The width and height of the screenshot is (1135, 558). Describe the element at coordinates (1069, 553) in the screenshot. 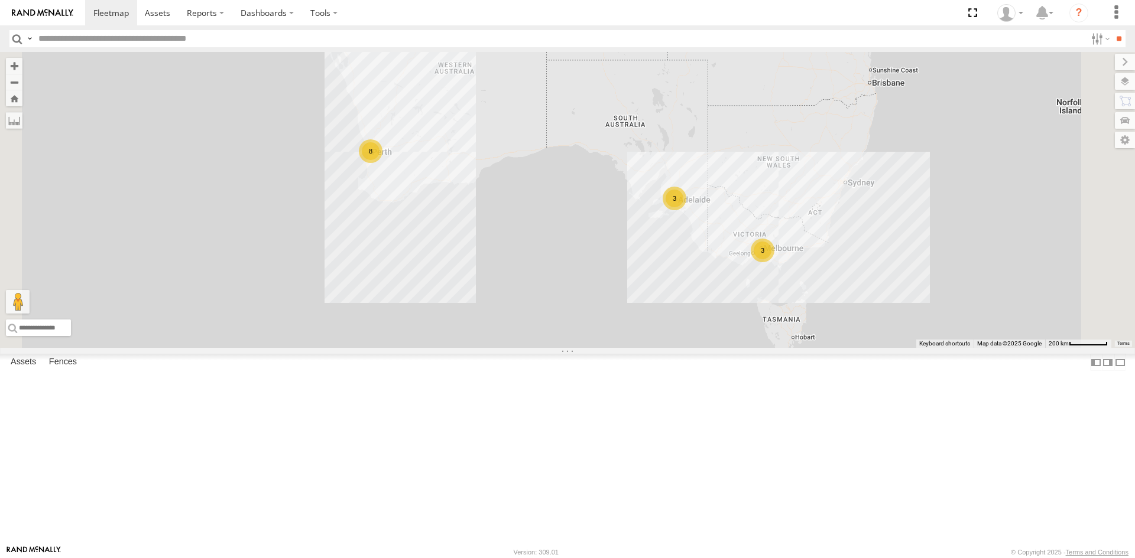

I see `div: © Copyright 2025 -` at that location.